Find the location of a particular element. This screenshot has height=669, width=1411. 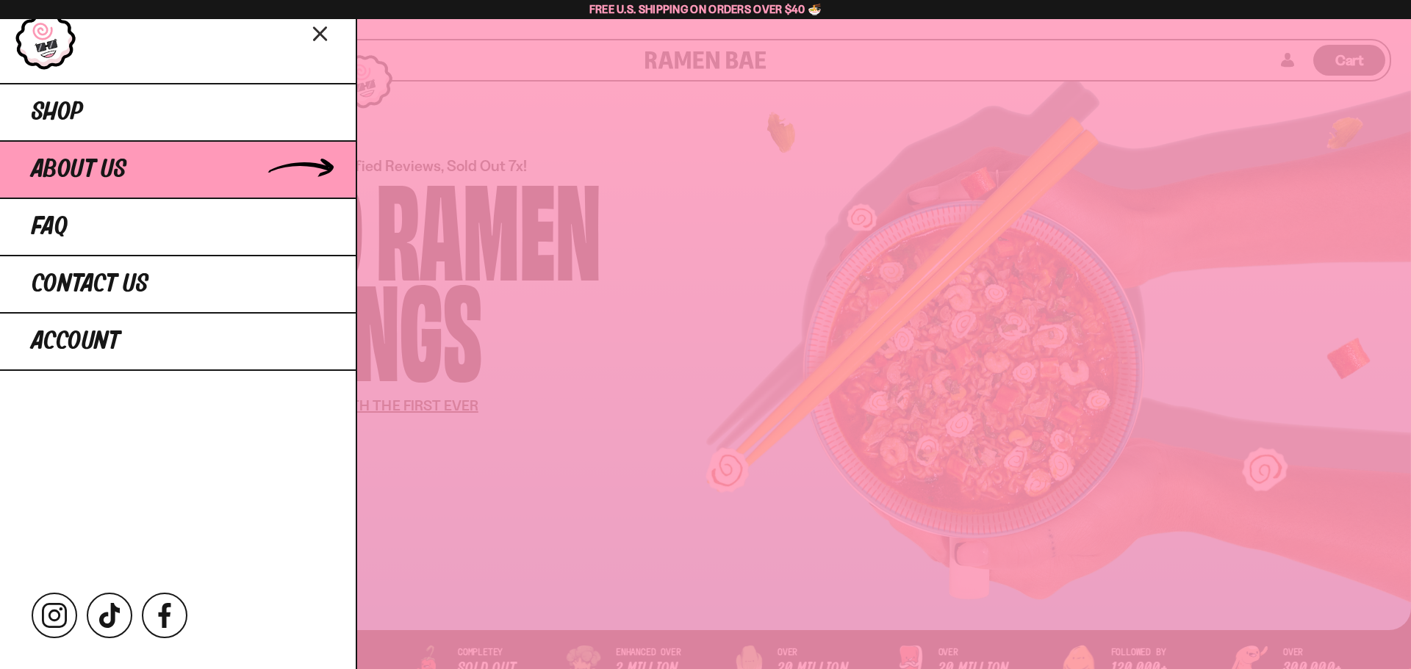

span: Contact Us is located at coordinates (90, 284).